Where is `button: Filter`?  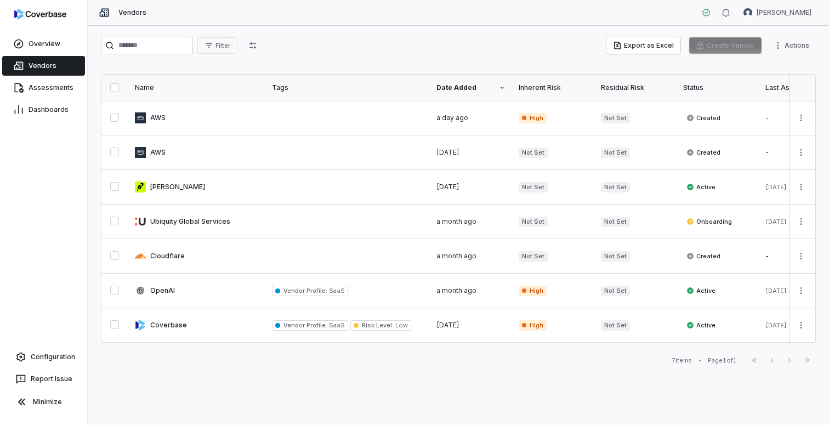
button: Filter is located at coordinates (217, 46).